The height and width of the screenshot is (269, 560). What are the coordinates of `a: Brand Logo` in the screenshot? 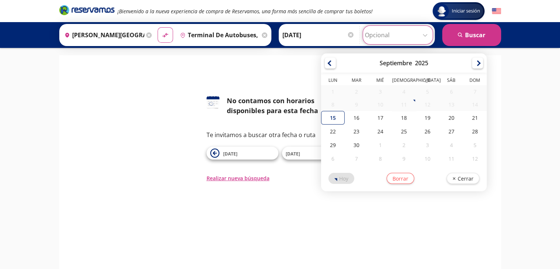 It's located at (87, 11).